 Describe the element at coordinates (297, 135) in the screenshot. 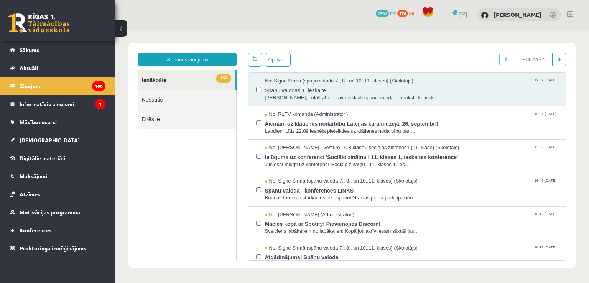

I see `span: Jūs esat ielūgti uz konferenci 'Sociālo zinātņu I 11. klases 1. ies...` at that location.